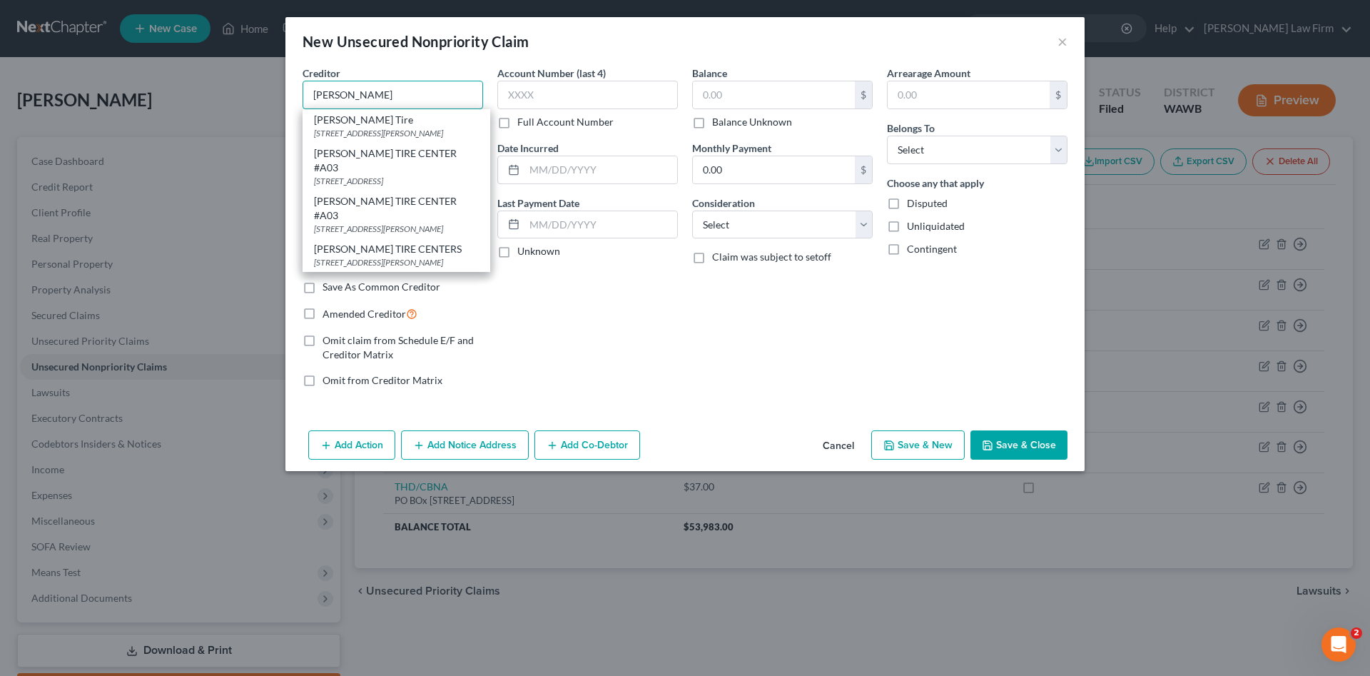 The image size is (1370, 676). Describe the element at coordinates (927, 203) in the screenshot. I see `span: Disputed` at that location.